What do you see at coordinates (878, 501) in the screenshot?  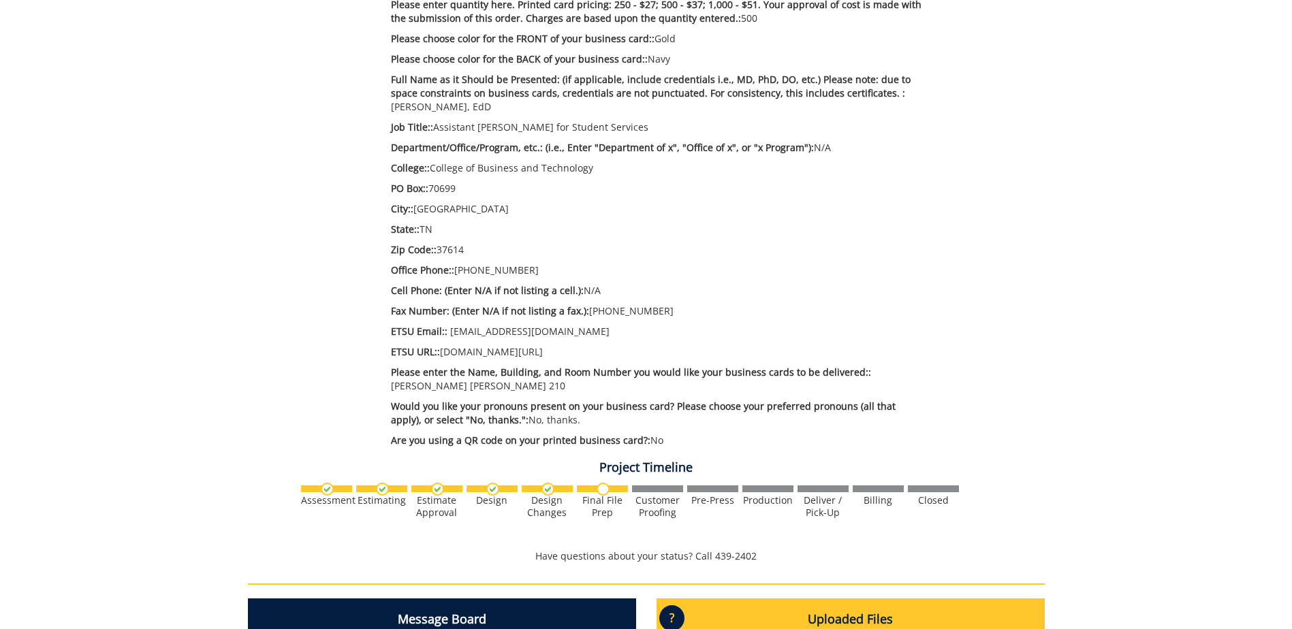 I see `div: Billing` at bounding box center [878, 501].